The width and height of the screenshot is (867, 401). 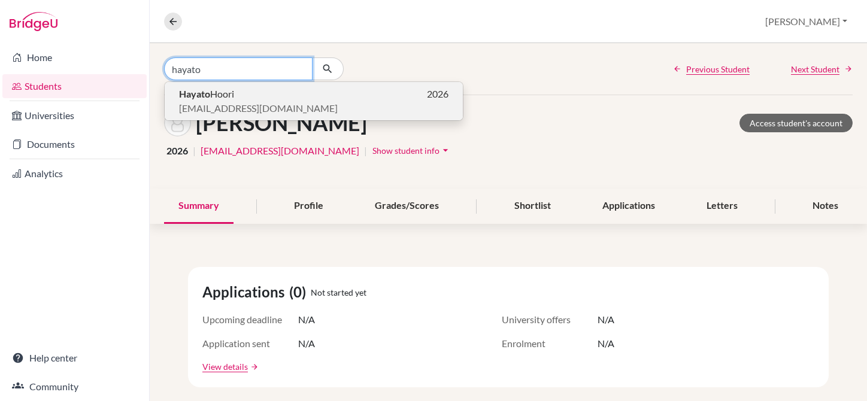 I want to click on span: Applications, so click(x=246, y=292).